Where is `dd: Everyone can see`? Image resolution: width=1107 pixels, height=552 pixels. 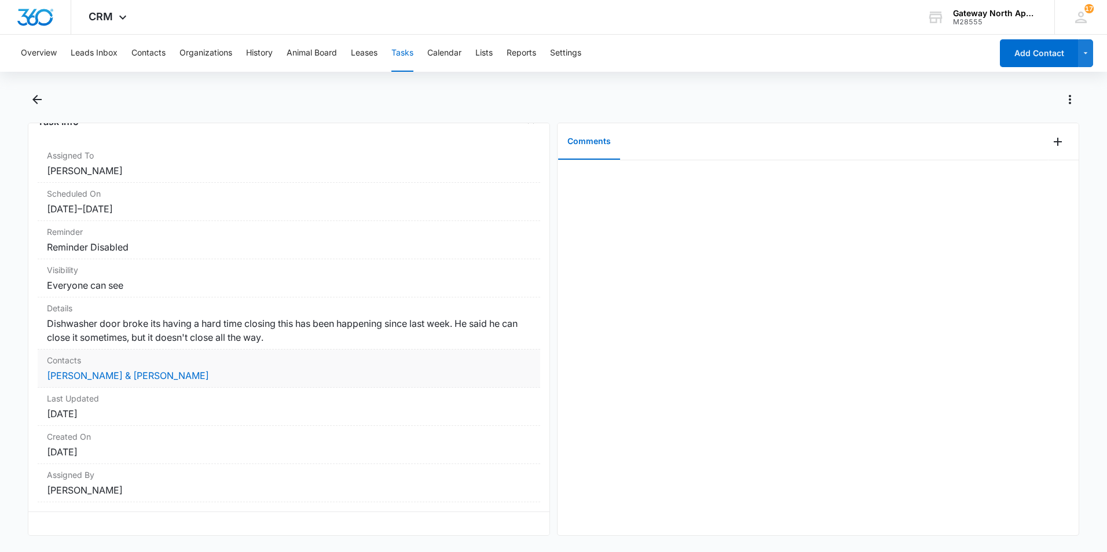
dd: Everyone can see is located at coordinates (289, 285).